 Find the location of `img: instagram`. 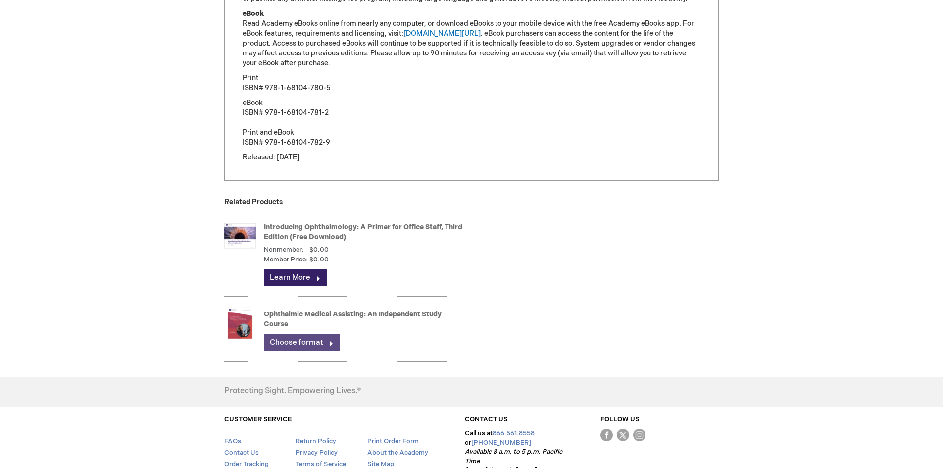

img: instagram is located at coordinates (639, 435).